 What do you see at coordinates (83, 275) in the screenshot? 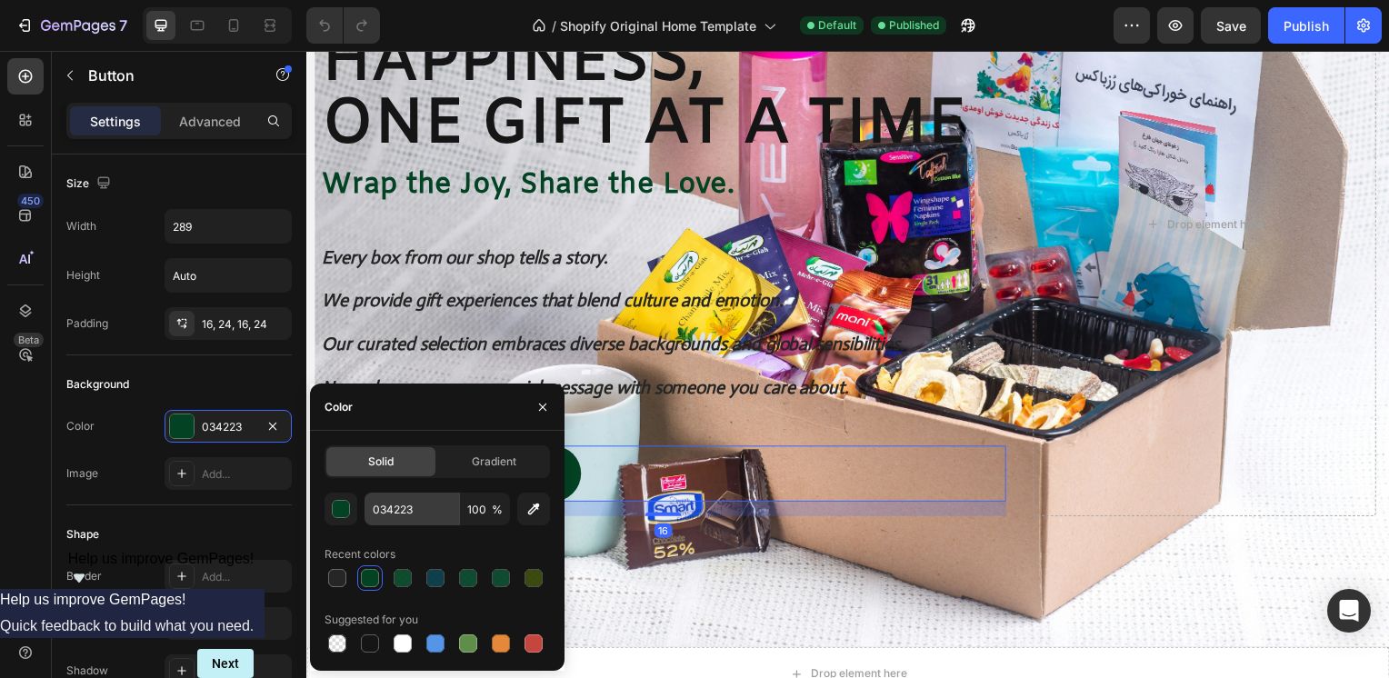
I see `div: Height` at bounding box center [83, 275].